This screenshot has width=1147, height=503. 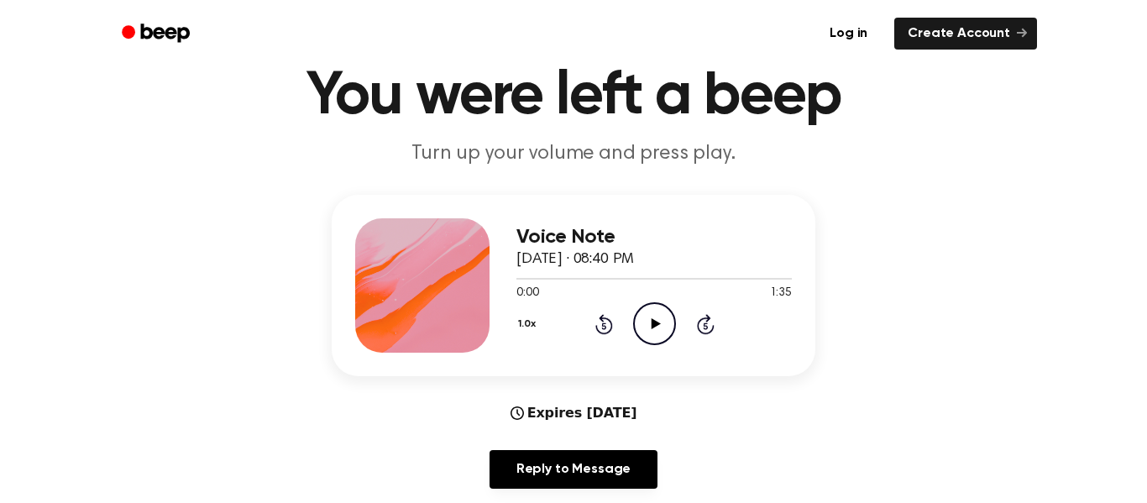 What do you see at coordinates (529, 324) in the screenshot?
I see `button: 1.0x` at bounding box center [529, 324].